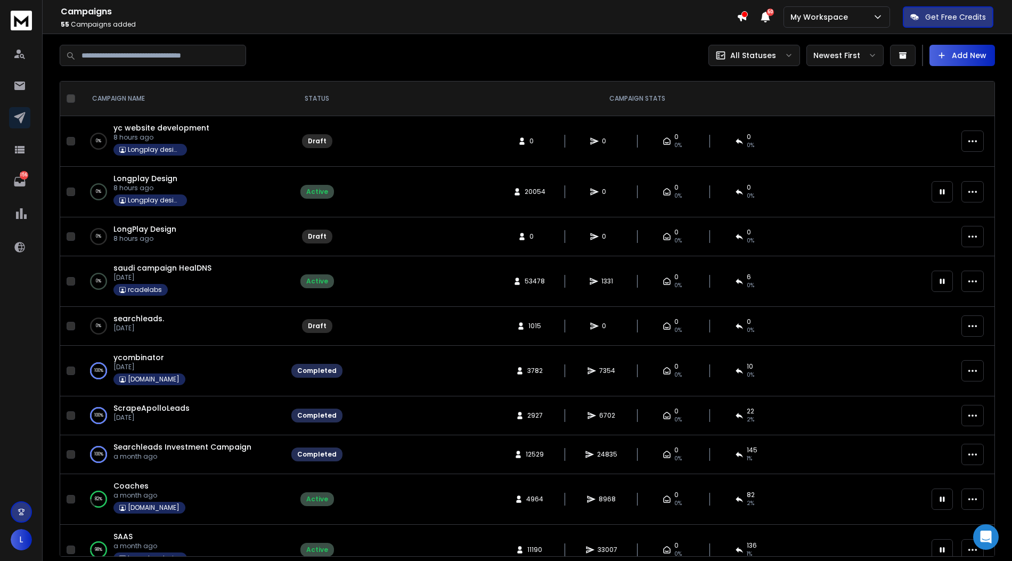 Image resolution: width=1012 pixels, height=561 pixels. Describe the element at coordinates (750, 366) in the screenshot. I see `span: 10` at that location.